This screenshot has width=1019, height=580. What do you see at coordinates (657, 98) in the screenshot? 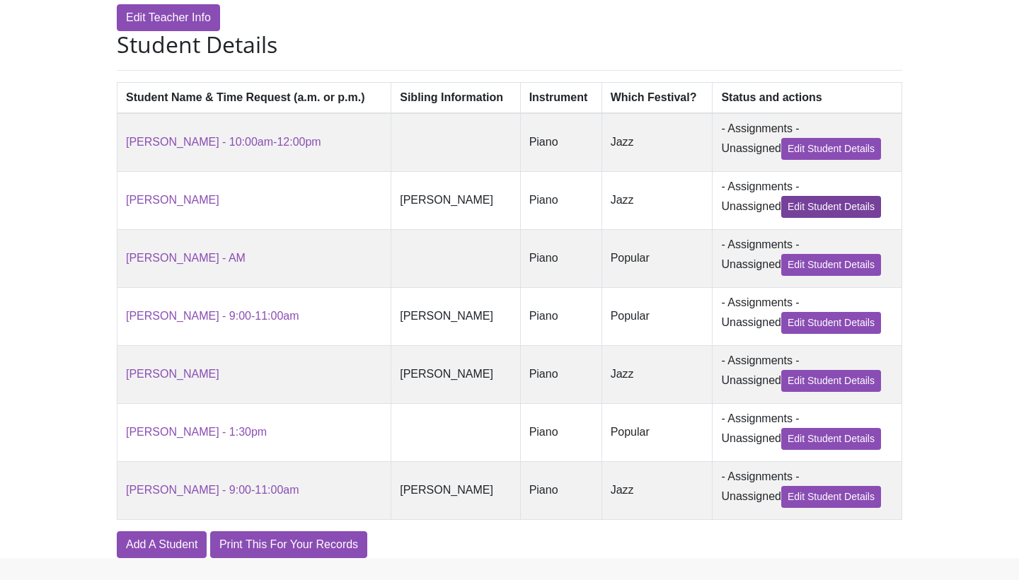
I see `th: Which Festival?` at bounding box center [657, 98].